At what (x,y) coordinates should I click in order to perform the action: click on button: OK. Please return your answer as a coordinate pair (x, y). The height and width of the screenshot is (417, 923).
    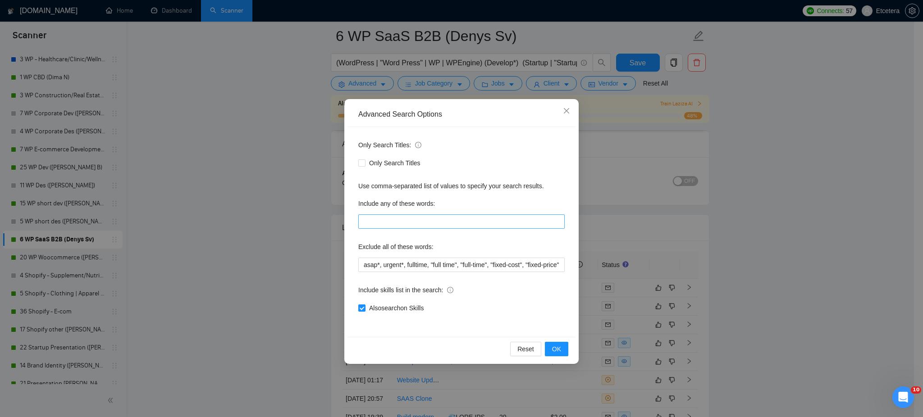
    Looking at the image, I should click on (557, 349).